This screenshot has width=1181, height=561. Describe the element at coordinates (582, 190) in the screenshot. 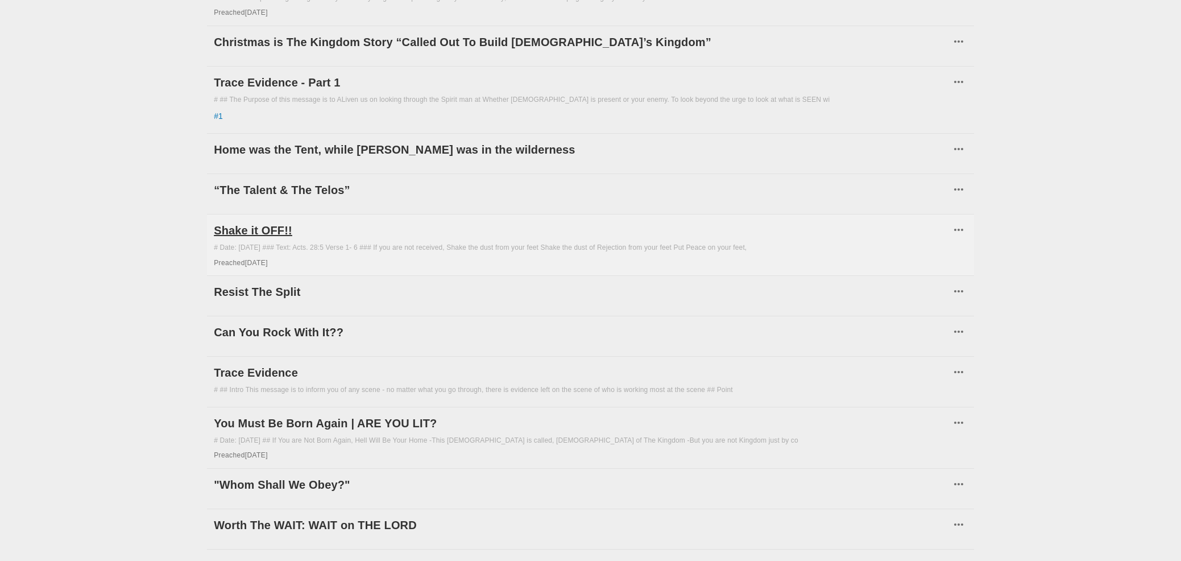

I see `a: “The Talent & The Telos”` at that location.